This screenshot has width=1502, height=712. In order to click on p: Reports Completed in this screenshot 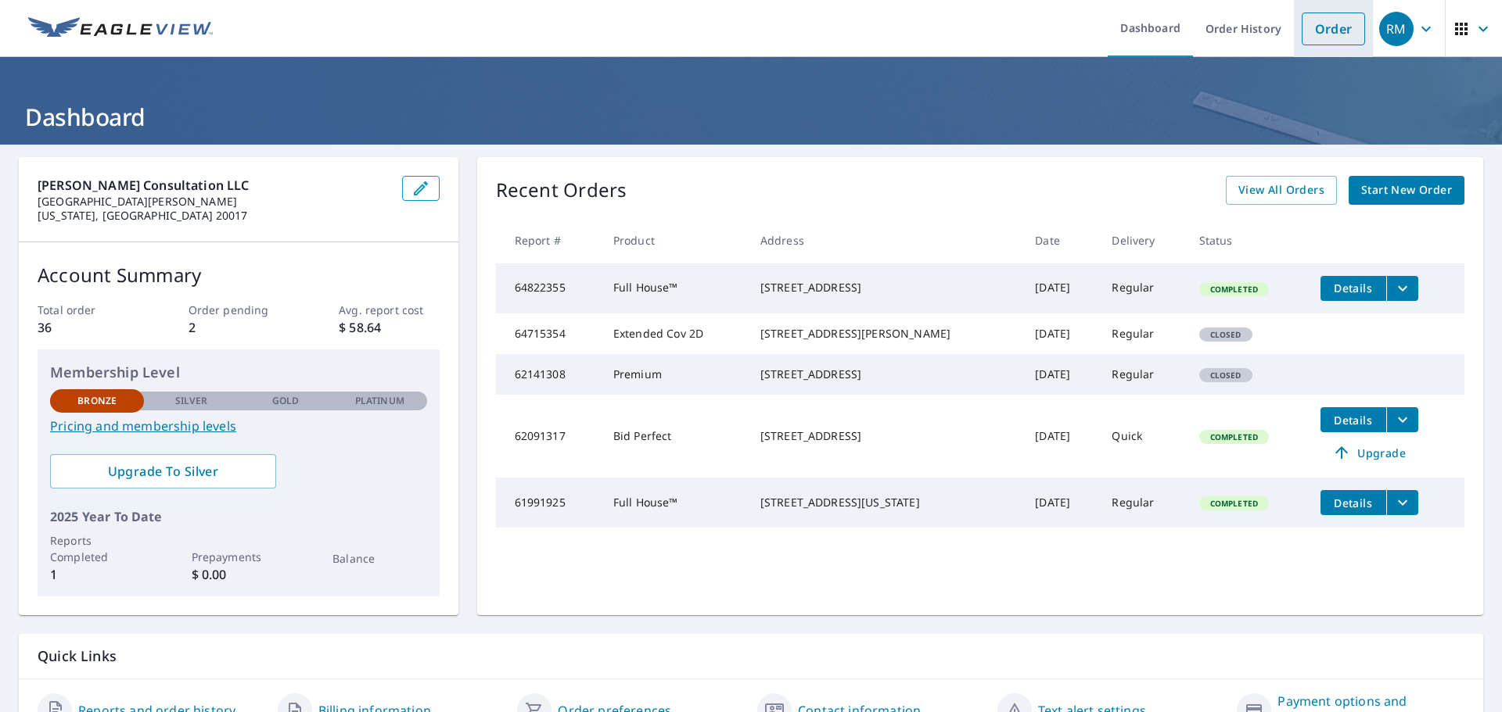, I will do `click(97, 549)`.